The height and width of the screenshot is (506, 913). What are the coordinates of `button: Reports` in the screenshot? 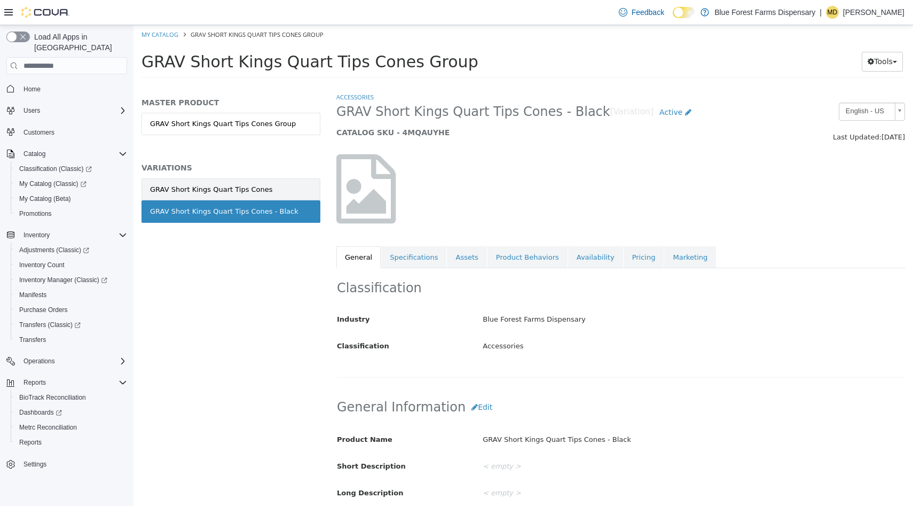 It's located at (71, 442).